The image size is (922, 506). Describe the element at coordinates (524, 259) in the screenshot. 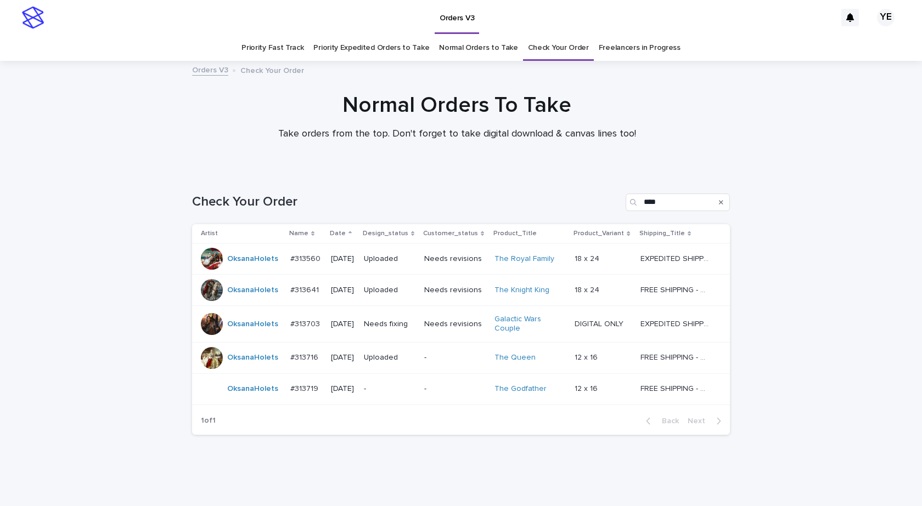

I see `a: The Royal Family` at that location.